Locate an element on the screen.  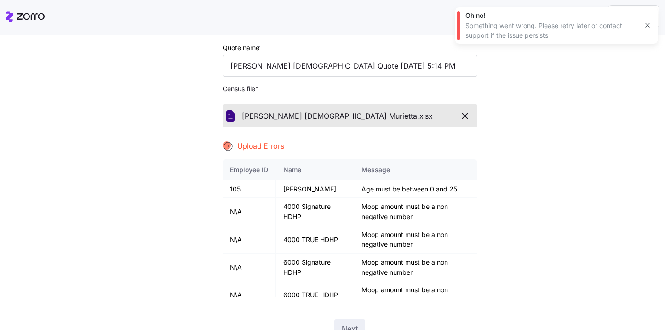
input: Quote name is located at coordinates (350, 66).